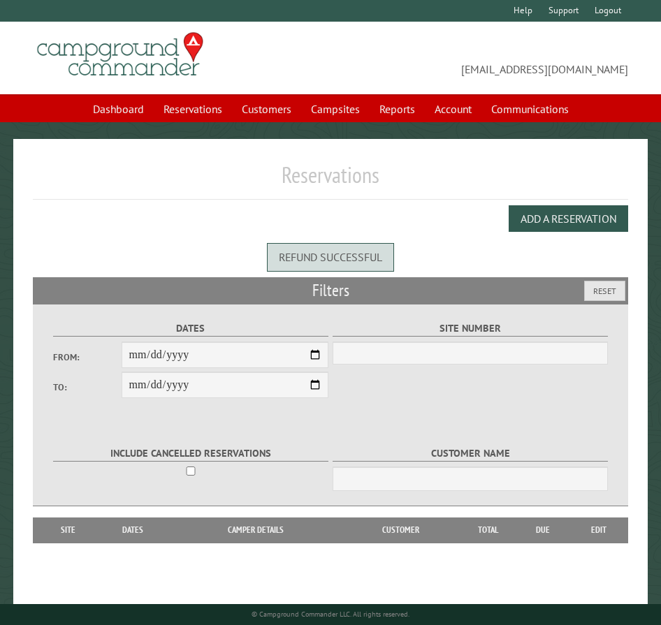 Image resolution: width=661 pixels, height=625 pixels. Describe the element at coordinates (191, 453) in the screenshot. I see `label: Include Cancelled Reservations` at that location.